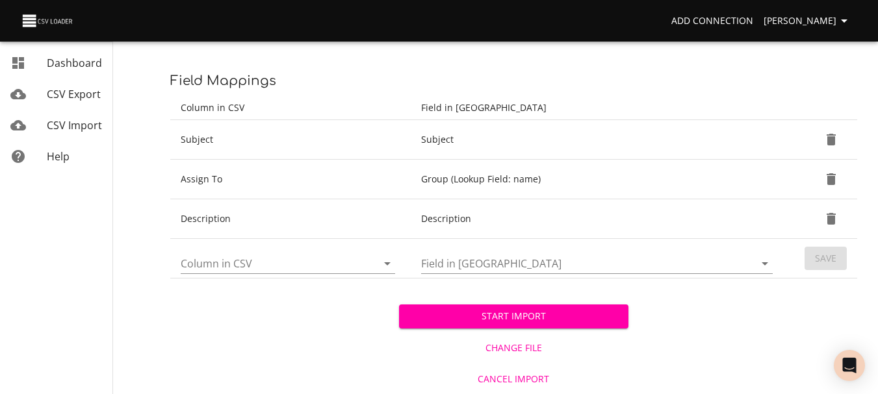  Describe the element at coordinates (513, 348) in the screenshot. I see `button: Change File` at that location.